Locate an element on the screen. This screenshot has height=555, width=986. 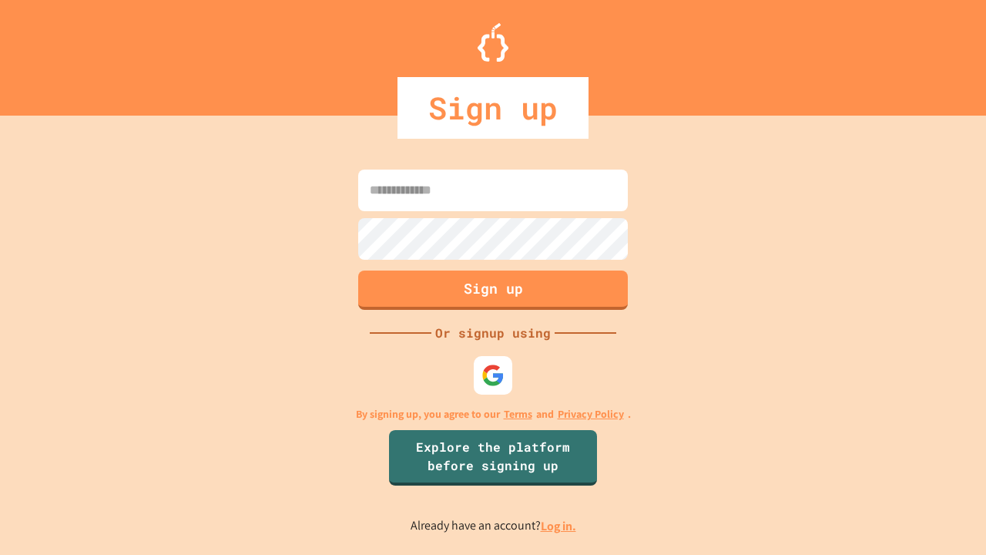
p: Already have an account? is located at coordinates (493, 526).